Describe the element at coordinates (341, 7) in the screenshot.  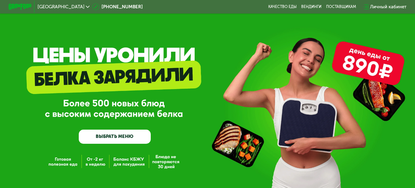
I see `div: поставщикам` at that location.